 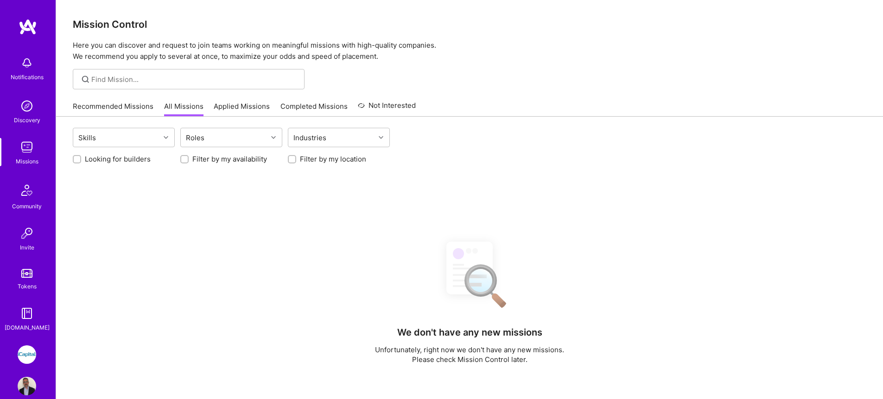 I want to click on div: Roles, so click(x=195, y=138).